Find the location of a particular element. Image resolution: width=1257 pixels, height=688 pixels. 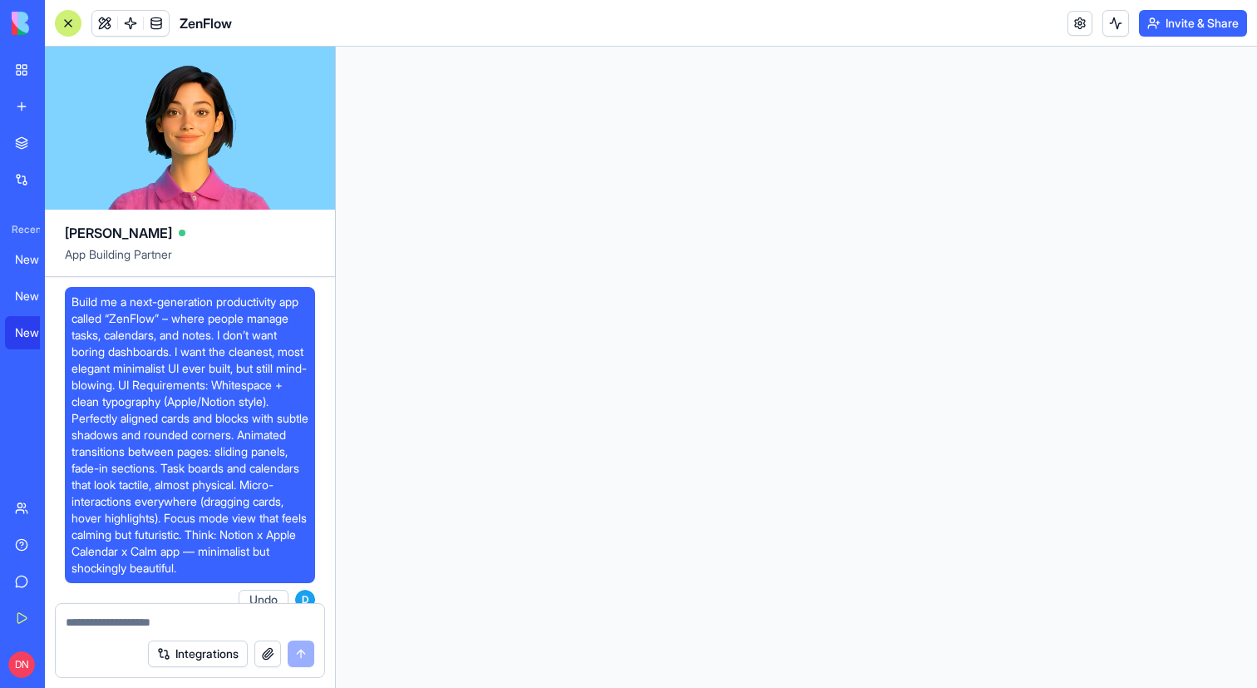

button: Integrations is located at coordinates (198, 653).